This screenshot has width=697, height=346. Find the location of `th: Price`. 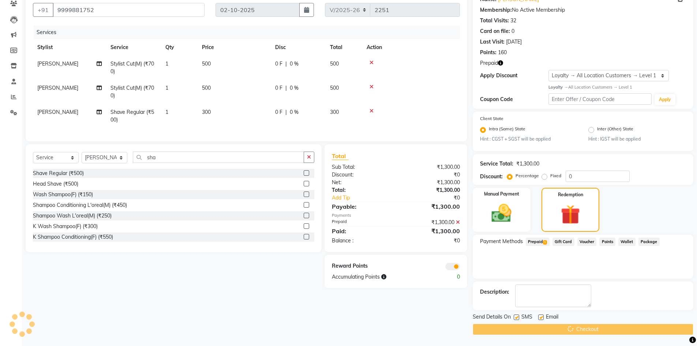

th: Price is located at coordinates (234, 47).